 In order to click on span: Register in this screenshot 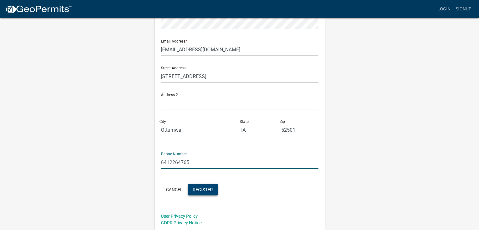, I will do `click(203, 189)`.